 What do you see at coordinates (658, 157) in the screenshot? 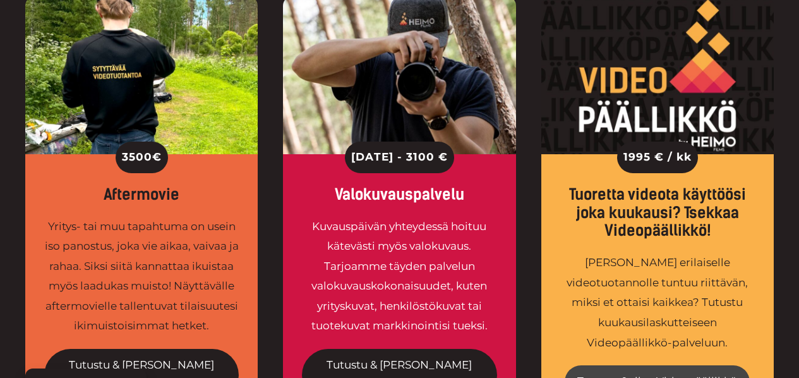
I see `div: 1995 € / kk` at bounding box center [658, 157].